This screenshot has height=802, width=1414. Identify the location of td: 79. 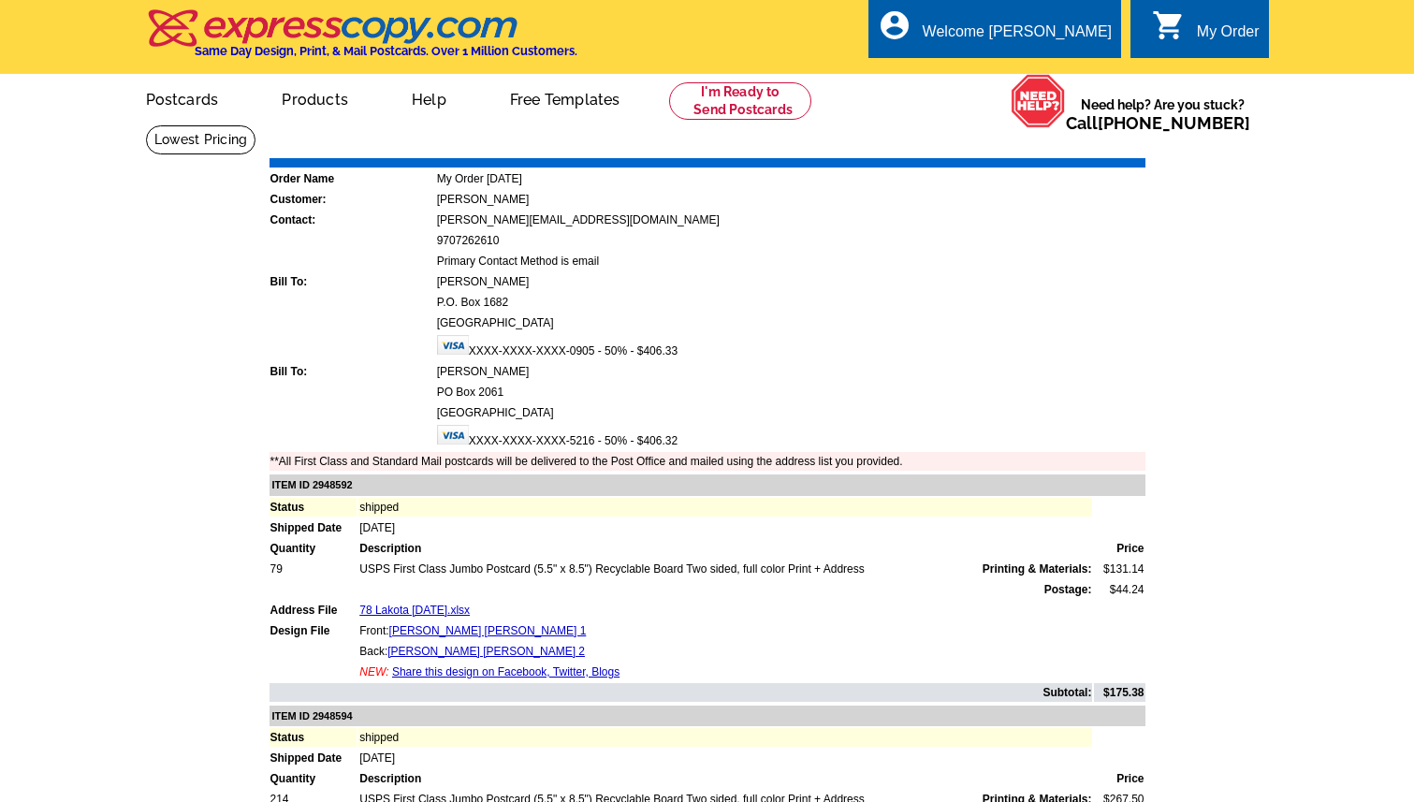
(314, 569).